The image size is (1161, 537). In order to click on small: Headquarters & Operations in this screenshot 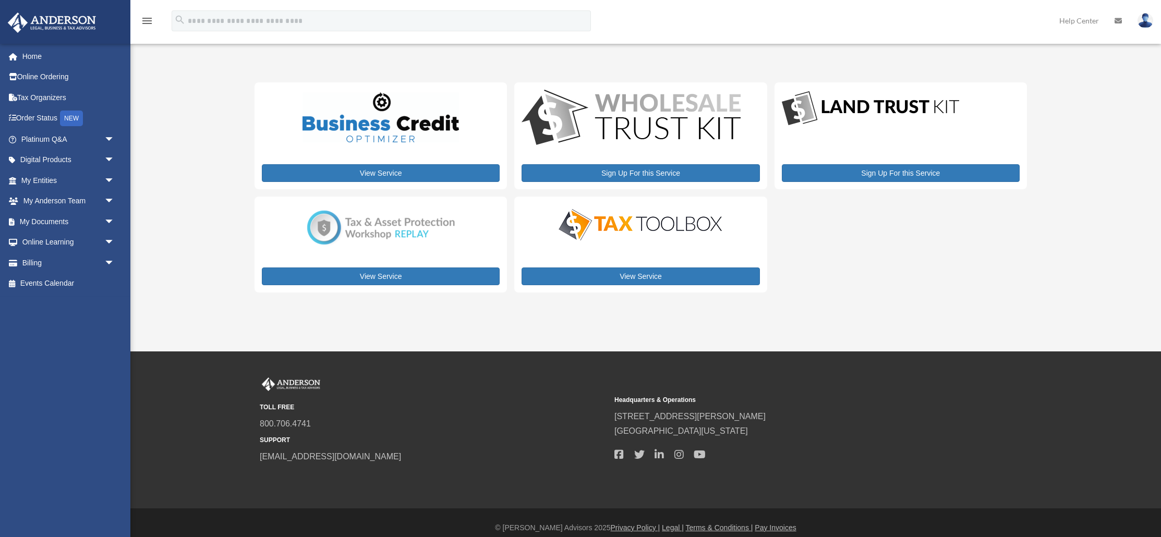, I will do `click(788, 400)`.